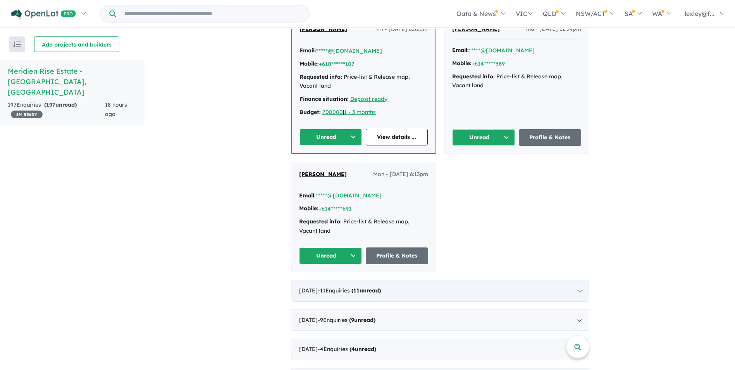 Image resolution: width=735 pixels, height=370 pixels. I want to click on u: 700000, so click(333, 112).